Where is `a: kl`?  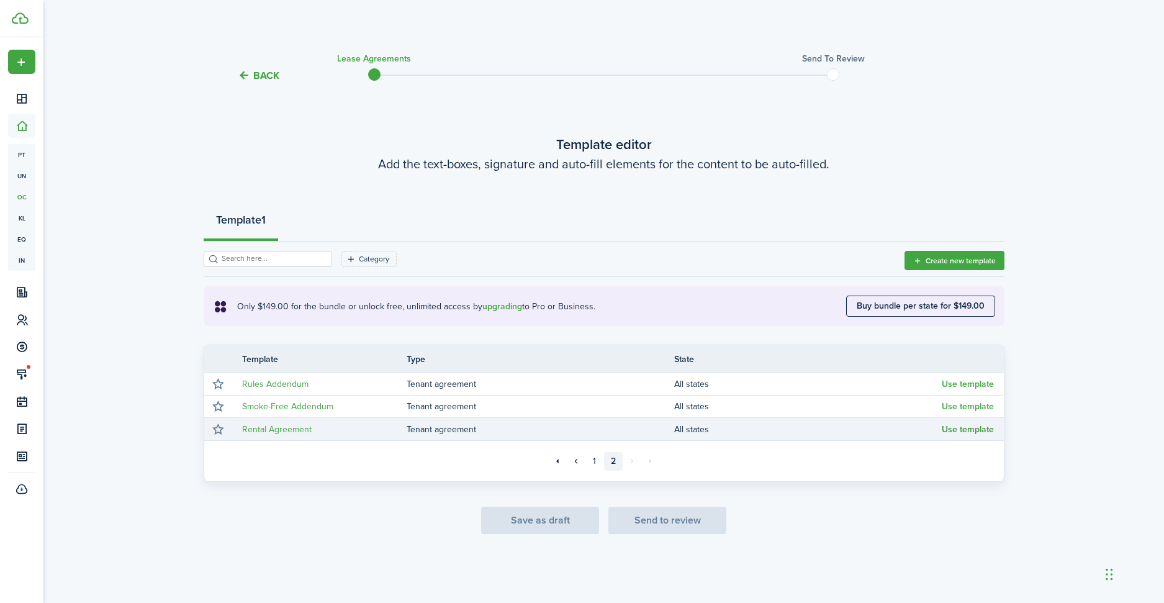 a: kl is located at coordinates (22, 218).